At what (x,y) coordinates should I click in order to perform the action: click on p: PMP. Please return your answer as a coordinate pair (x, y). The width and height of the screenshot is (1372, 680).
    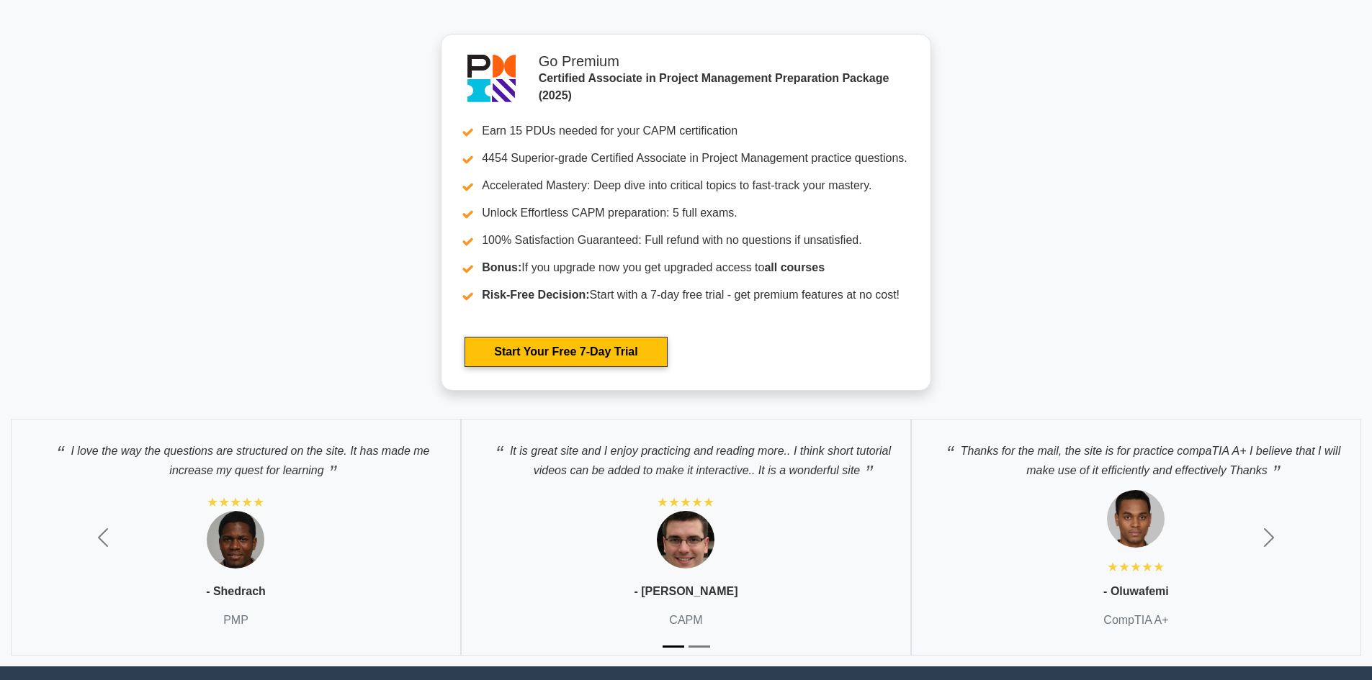
    Looking at the image, I should click on (235, 621).